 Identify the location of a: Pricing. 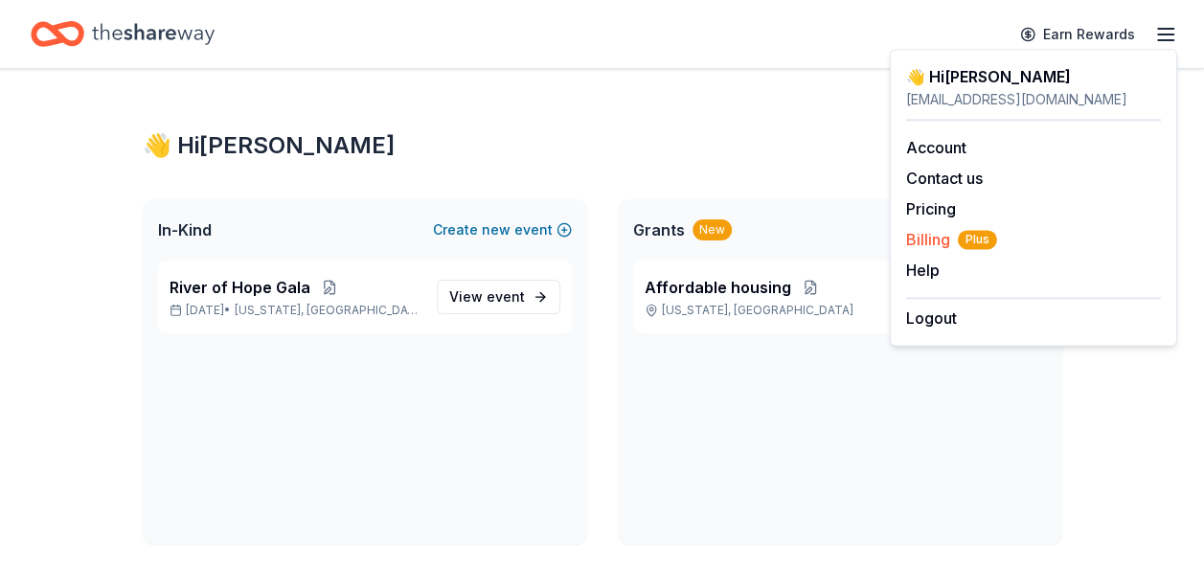
(931, 209).